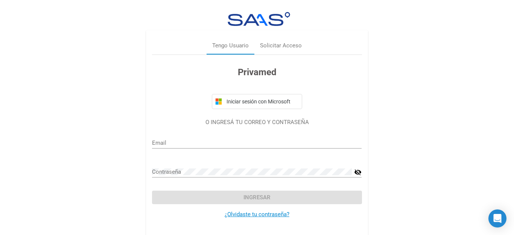  Describe the element at coordinates (230, 46) in the screenshot. I see `div: Tengo Usuario` at that location.